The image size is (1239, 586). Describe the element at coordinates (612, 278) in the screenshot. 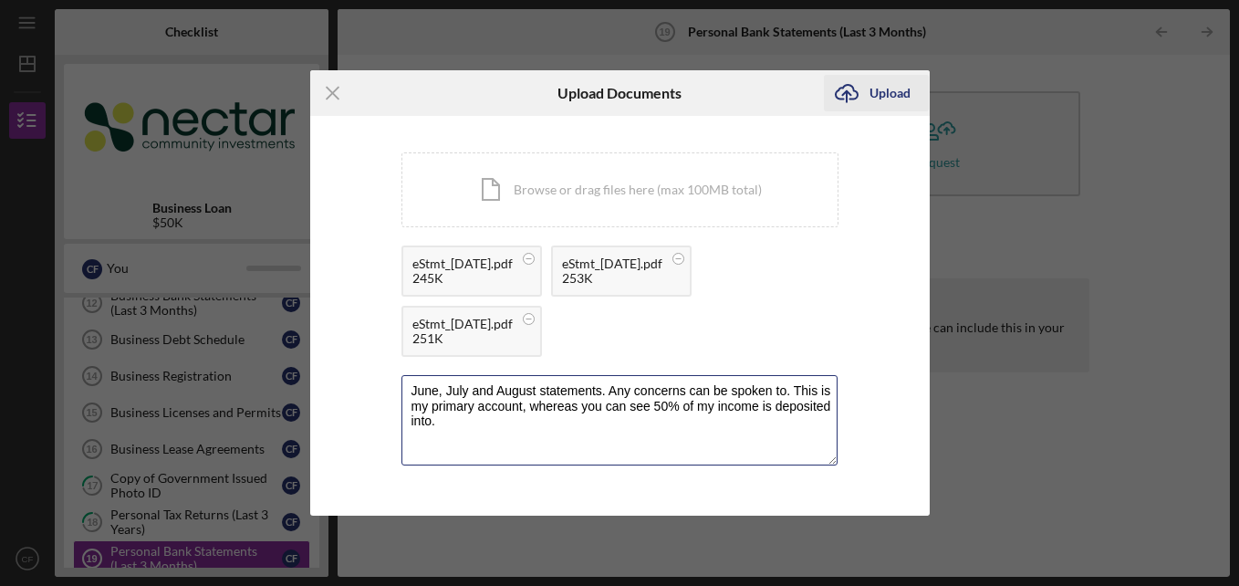

I see `div: 253K` at that location.